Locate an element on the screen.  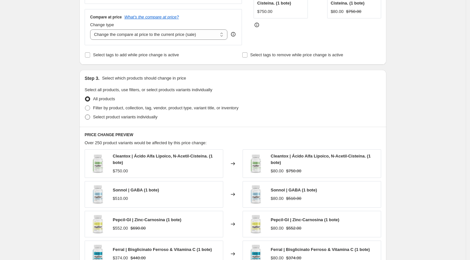
h2: Step 3. is located at coordinates (92, 78).